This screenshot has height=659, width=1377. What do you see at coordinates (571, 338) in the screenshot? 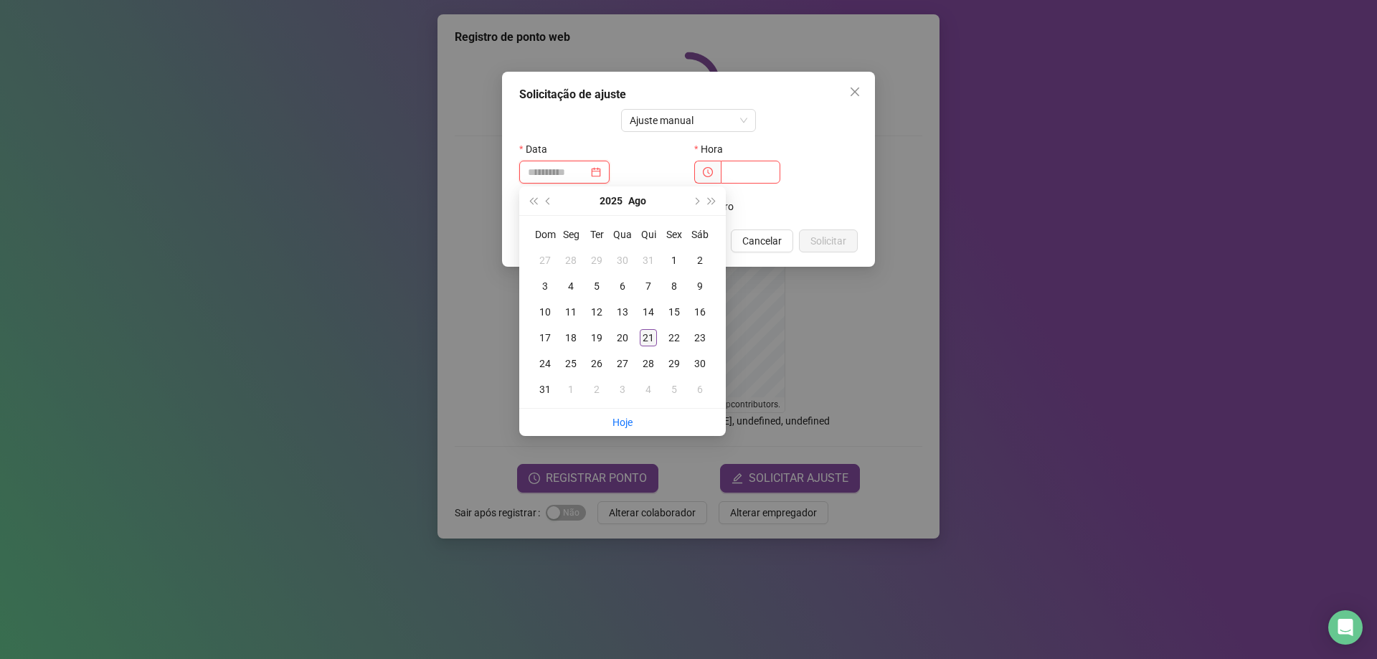
I see `div: 18` at bounding box center [571, 338].